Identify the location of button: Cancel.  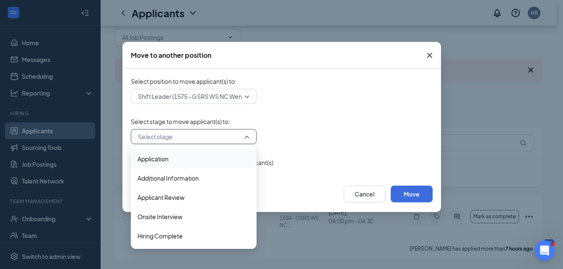
(364, 194).